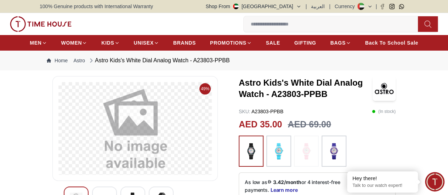  What do you see at coordinates (318, 6) in the screenshot?
I see `button: العربية` at bounding box center [318, 6].